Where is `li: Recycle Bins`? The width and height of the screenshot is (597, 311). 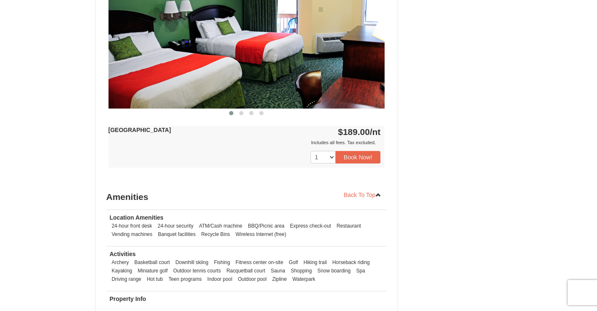
li: Recycle Bins is located at coordinates (215, 234).